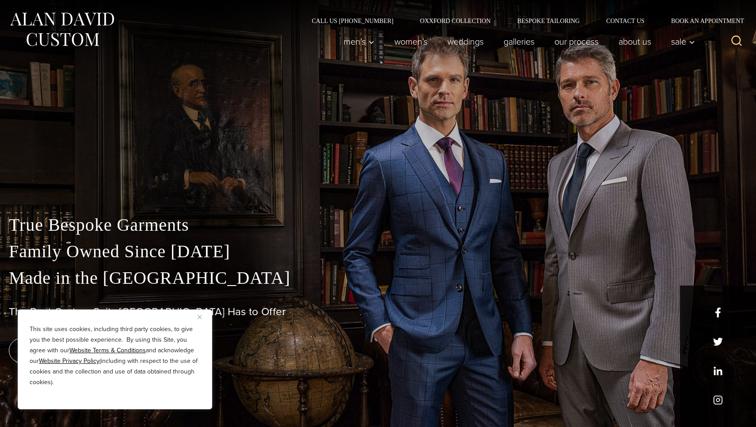  Describe the element at coordinates (683, 42) in the screenshot. I see `span: Sale` at that location.